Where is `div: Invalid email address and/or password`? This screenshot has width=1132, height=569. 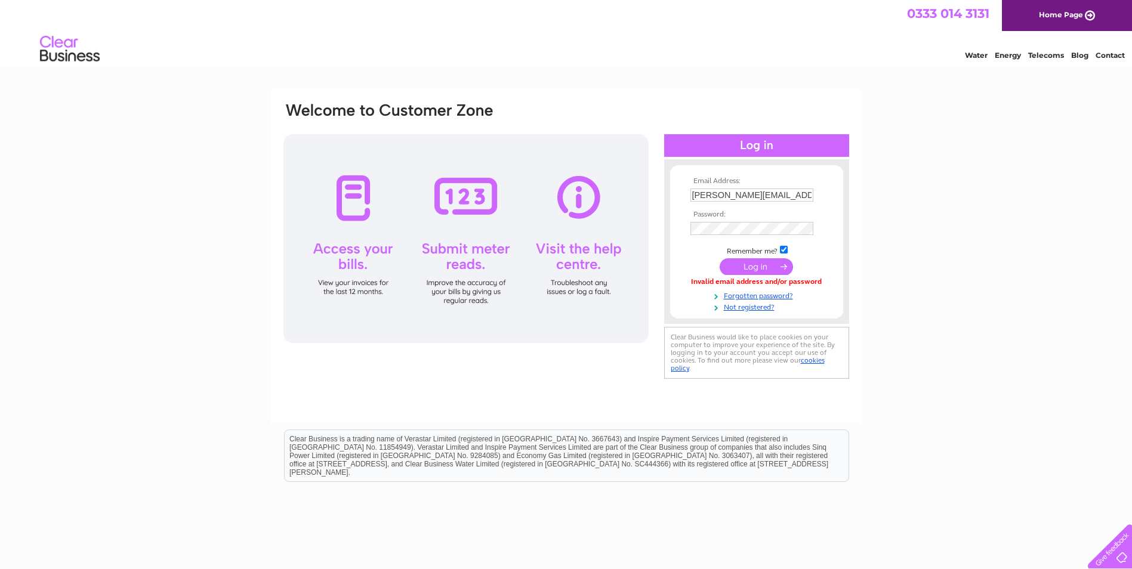
div: Invalid email address and/or password is located at coordinates (757, 282).